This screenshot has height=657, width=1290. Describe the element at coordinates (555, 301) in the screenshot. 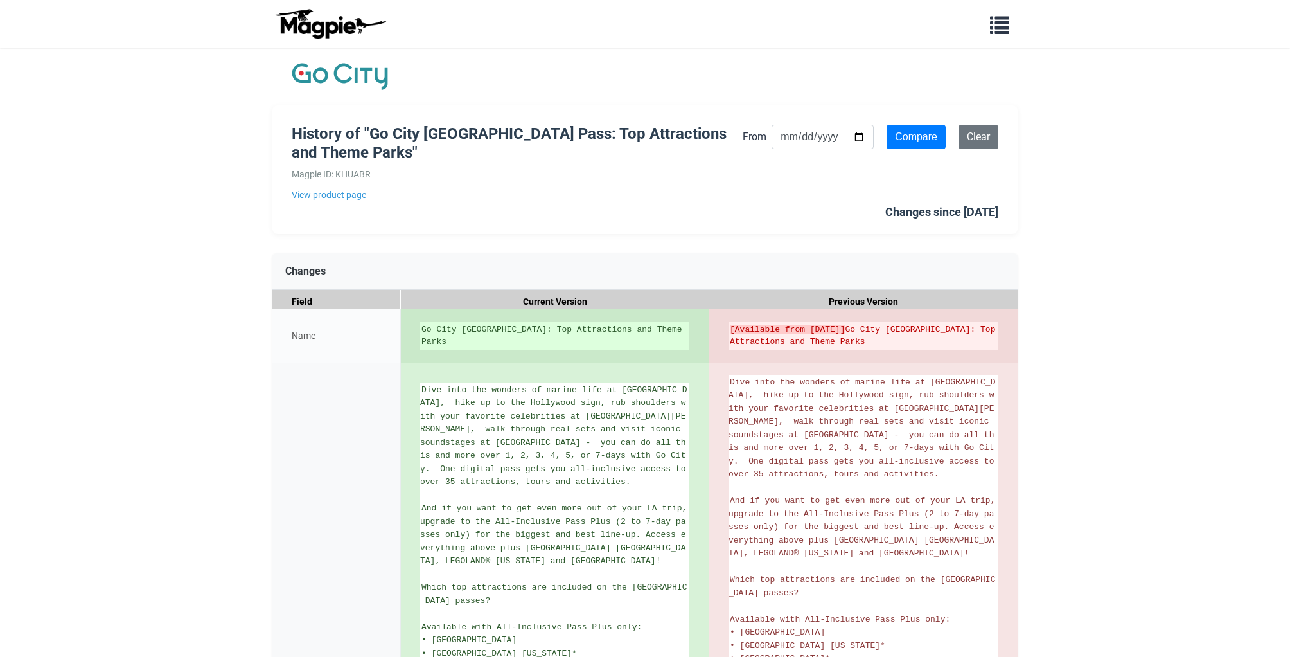

I see `div: Current Version` at that location.